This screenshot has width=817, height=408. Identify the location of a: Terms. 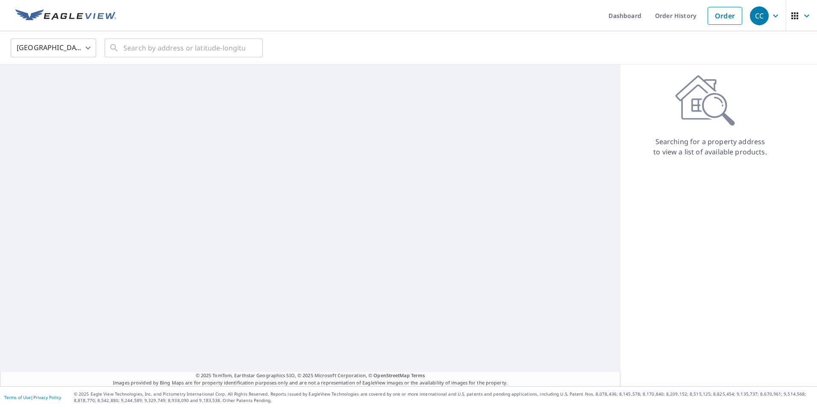
(418, 375).